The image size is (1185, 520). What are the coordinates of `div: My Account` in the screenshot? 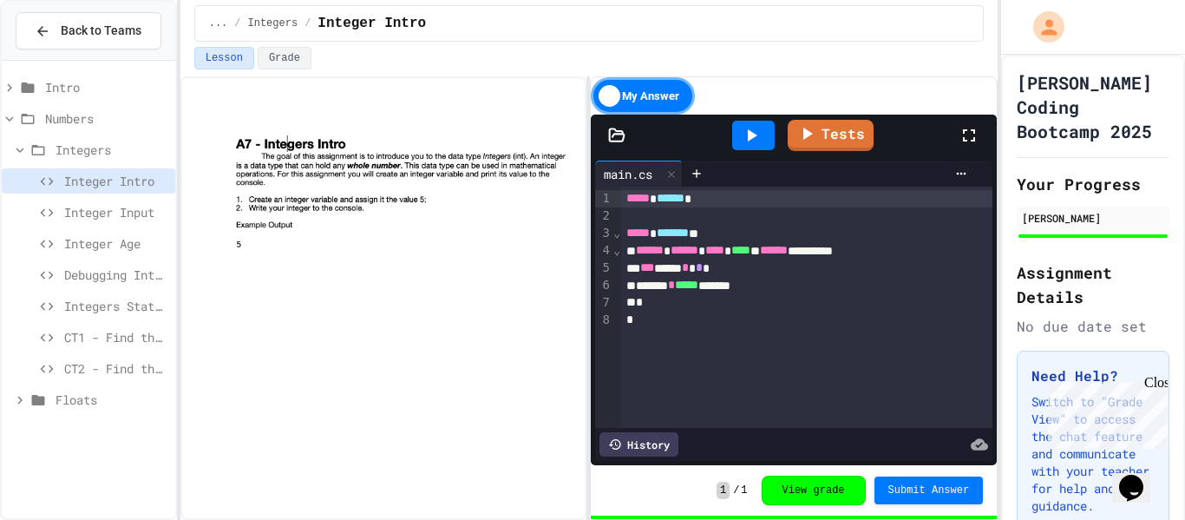 It's located at (1042, 27).